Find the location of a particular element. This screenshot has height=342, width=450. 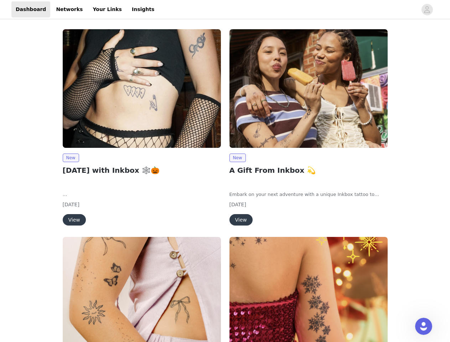

a: Your Links is located at coordinates (107, 9).